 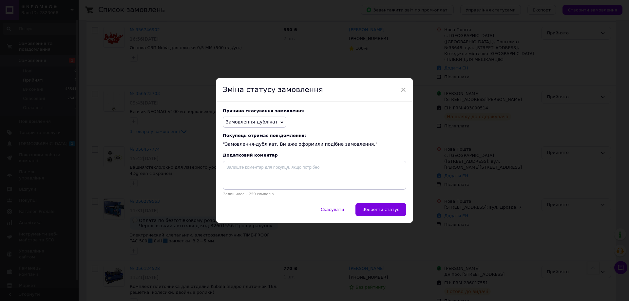 What do you see at coordinates (381, 209) in the screenshot?
I see `span: Зберегти статус` at bounding box center [381, 209].